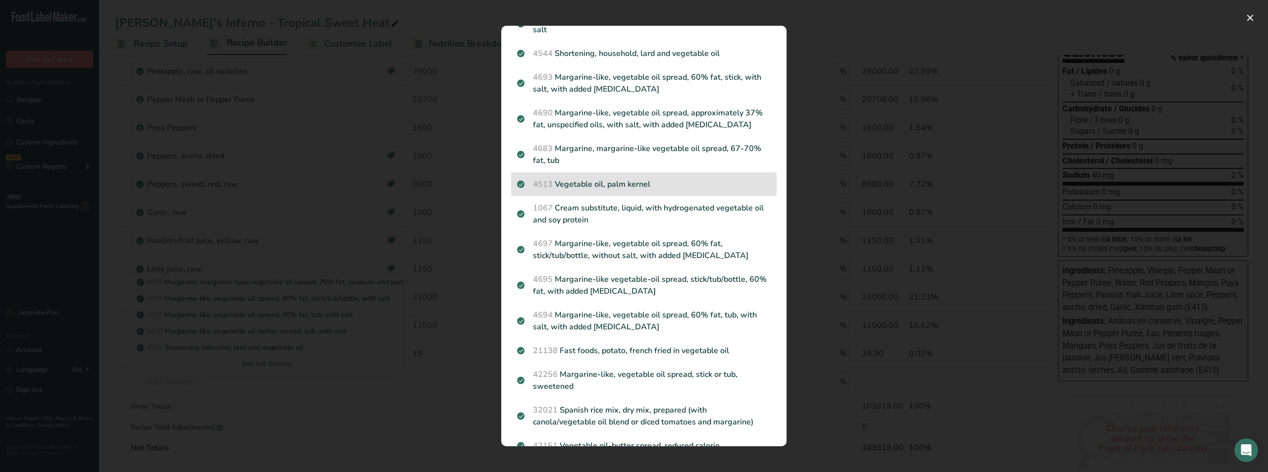 The height and width of the screenshot is (472, 1268). What do you see at coordinates (644, 381) in the screenshot?
I see `p: Margarine-like, vegetable oil spread, stick or tub, sweetened` at bounding box center [644, 381].